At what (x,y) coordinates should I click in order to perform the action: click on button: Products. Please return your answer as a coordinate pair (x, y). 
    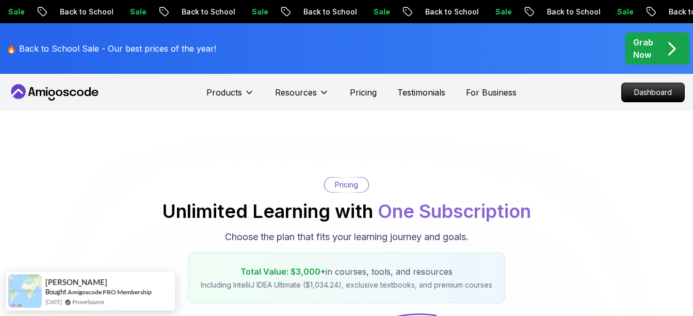
    Looking at the image, I should click on (230, 97).